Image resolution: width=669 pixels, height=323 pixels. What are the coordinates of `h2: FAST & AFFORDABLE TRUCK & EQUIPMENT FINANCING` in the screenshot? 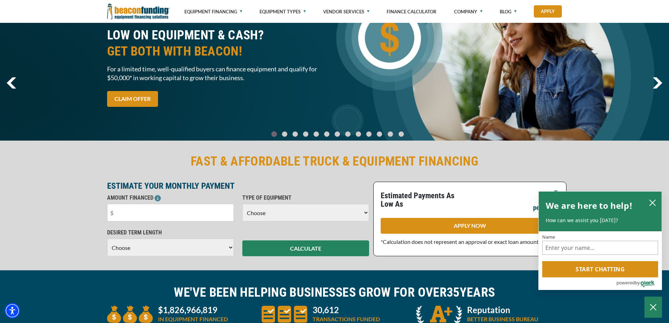 It's located at (335, 161).